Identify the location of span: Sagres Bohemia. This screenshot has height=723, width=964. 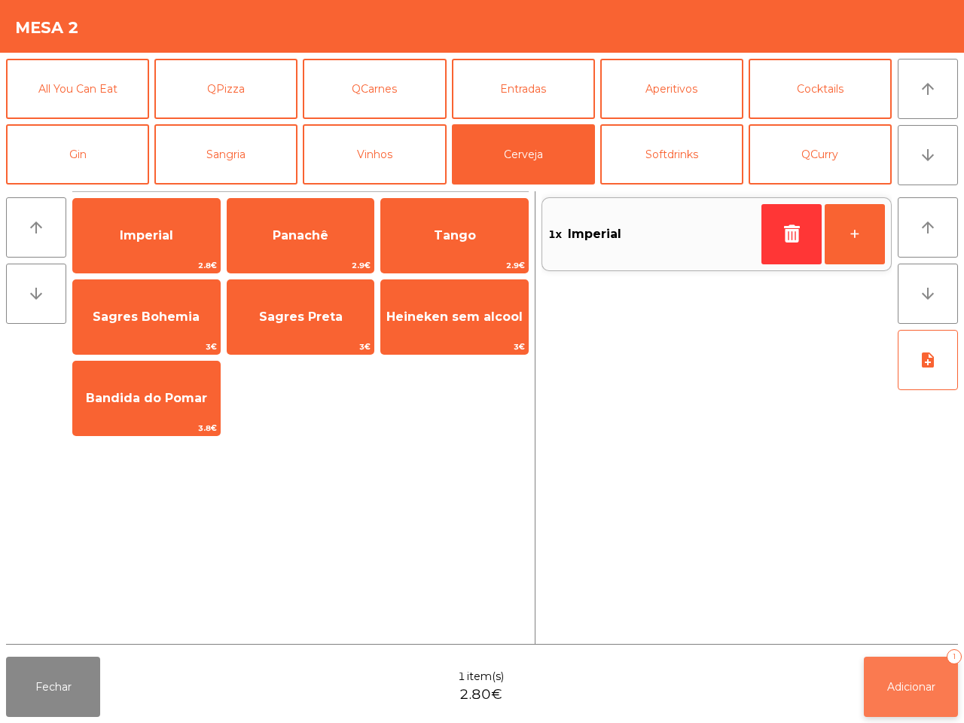
(146, 316).